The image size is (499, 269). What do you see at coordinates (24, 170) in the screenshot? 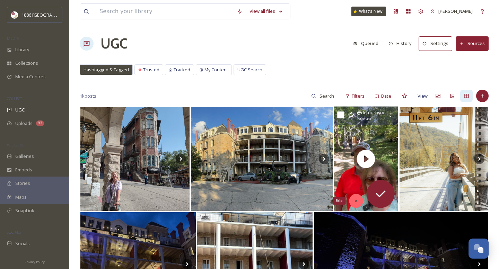
I see `span: Embeds` at bounding box center [24, 170].